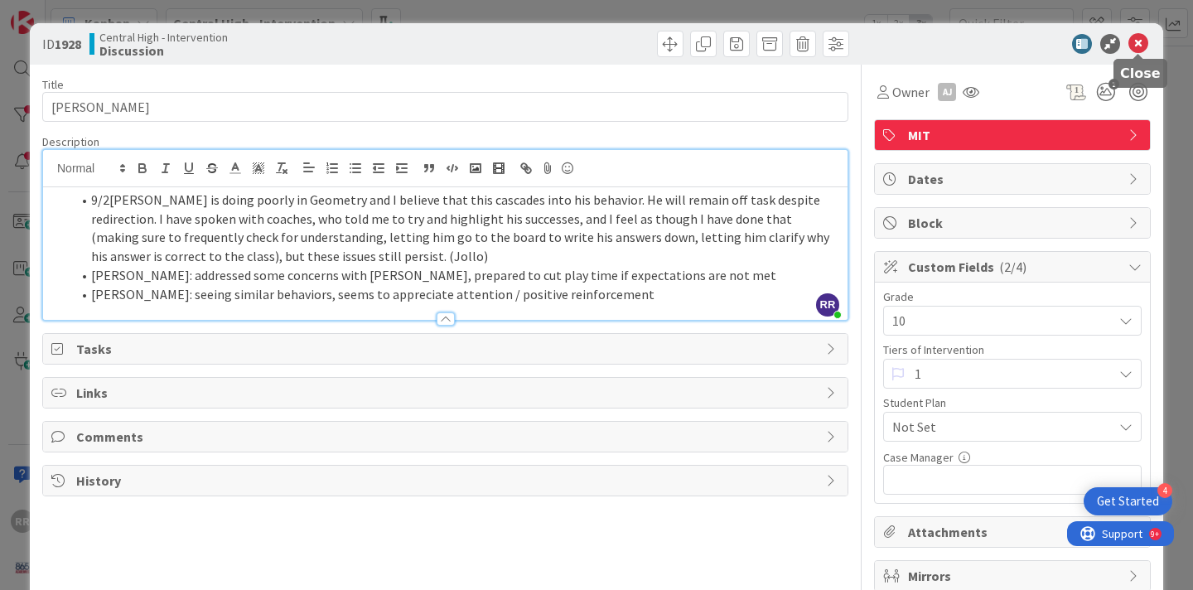  I want to click on span: Comments, so click(446, 436).